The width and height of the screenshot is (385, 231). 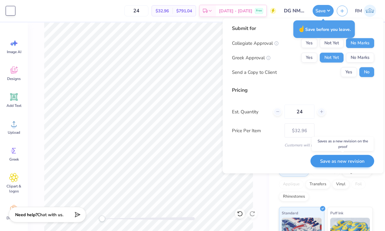 I want to click on div: Rhinestones, so click(x=294, y=197).